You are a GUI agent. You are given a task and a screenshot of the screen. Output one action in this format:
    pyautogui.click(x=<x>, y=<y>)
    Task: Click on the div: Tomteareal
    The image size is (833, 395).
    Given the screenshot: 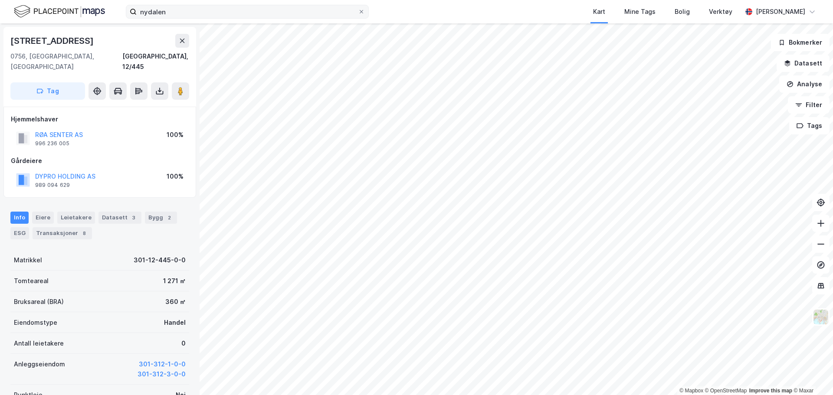 What is the action you would take?
    pyautogui.click(x=31, y=281)
    